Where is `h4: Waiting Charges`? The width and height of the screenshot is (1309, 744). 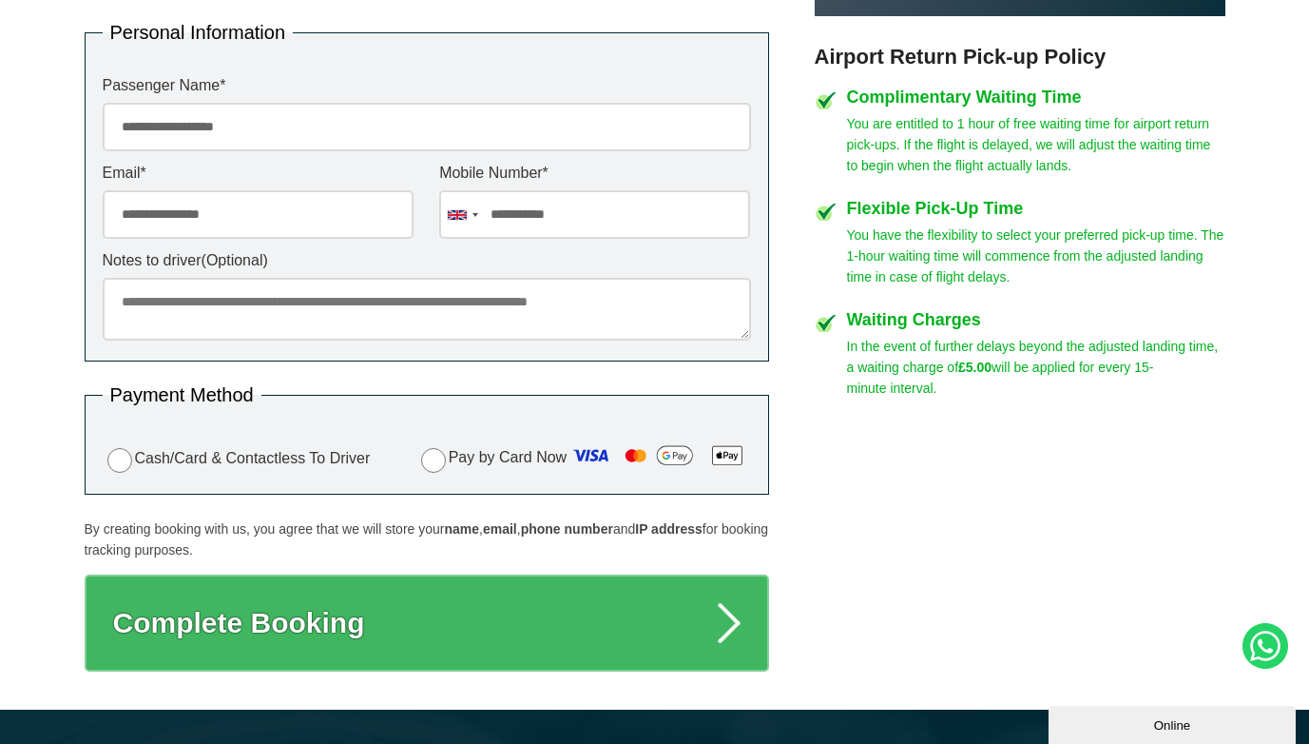 h4: Waiting Charges is located at coordinates (1037, 320).